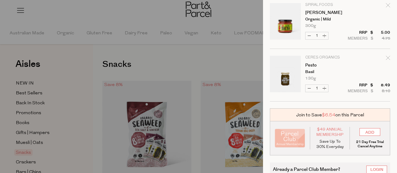 Image resolution: width=397 pixels, height=173 pixels. I want to click on div: Remove Leve Salsa, so click(388, 6).